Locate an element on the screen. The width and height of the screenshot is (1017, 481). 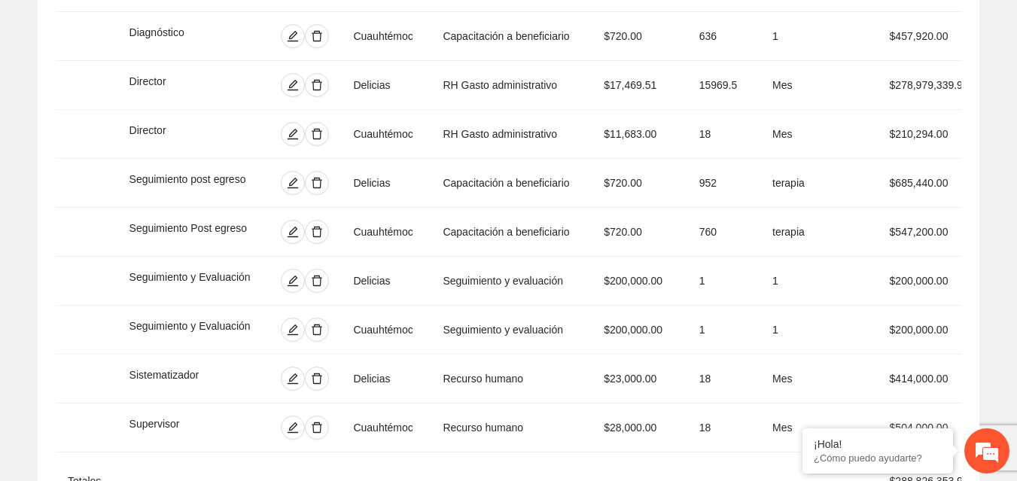
td: $28,000.00 is located at coordinates (639, 428).